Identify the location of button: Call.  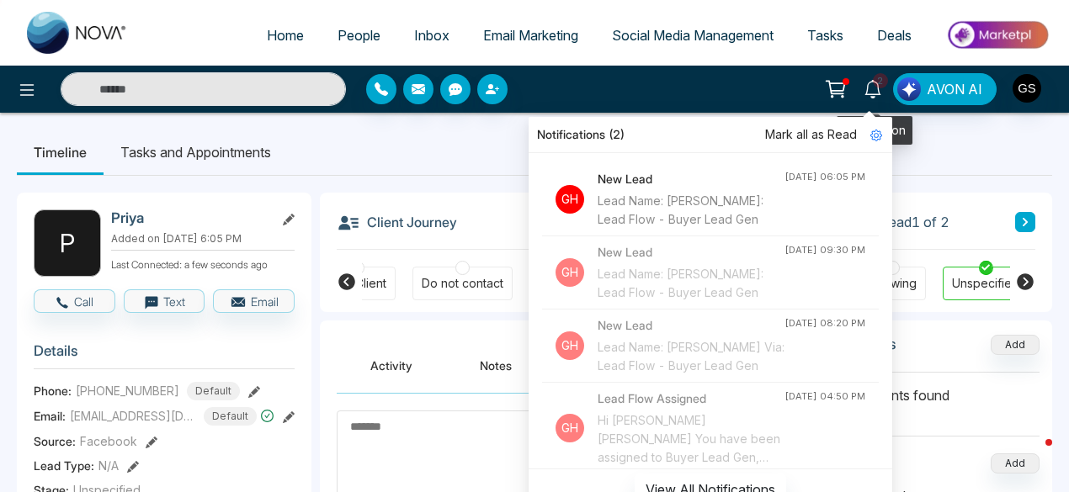
(74, 301).